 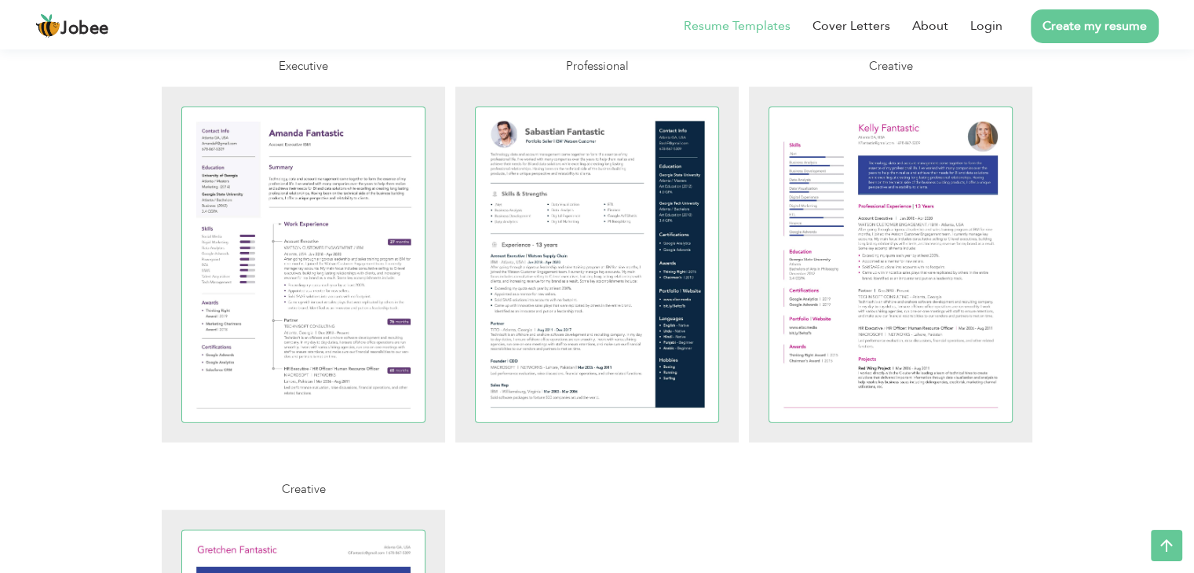 What do you see at coordinates (986, 26) in the screenshot?
I see `a: Login` at bounding box center [986, 26].